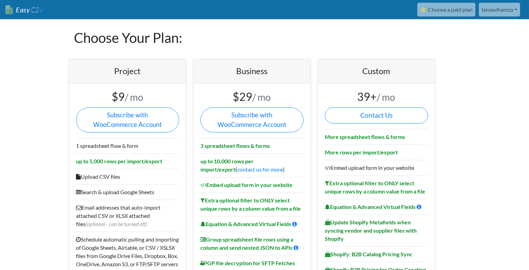  I want to click on b: up to 5,000 rows per import/export, so click(119, 161).